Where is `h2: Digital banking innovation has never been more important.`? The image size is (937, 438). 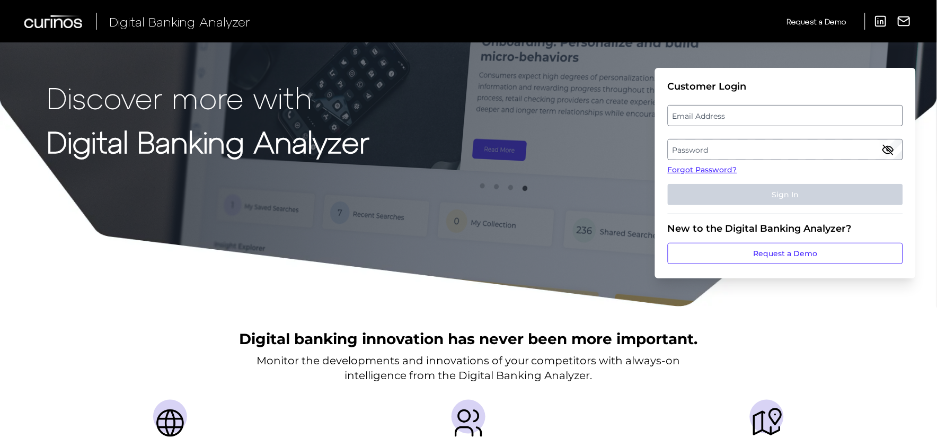
h2: Digital banking innovation has never been more important. is located at coordinates (469, 339).